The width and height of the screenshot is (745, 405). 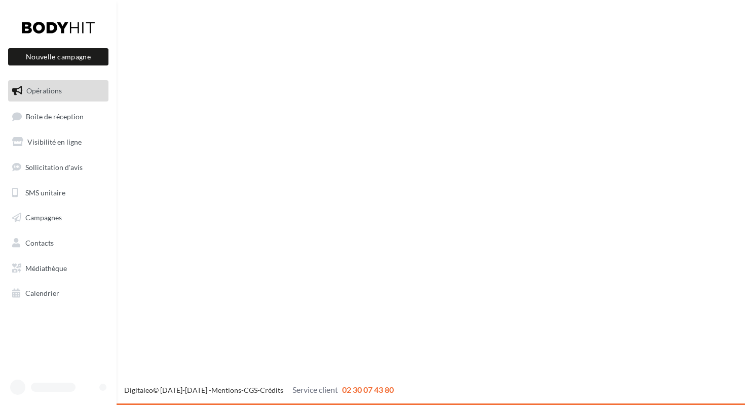 What do you see at coordinates (250, 389) in the screenshot?
I see `a: CGS` at bounding box center [250, 389].